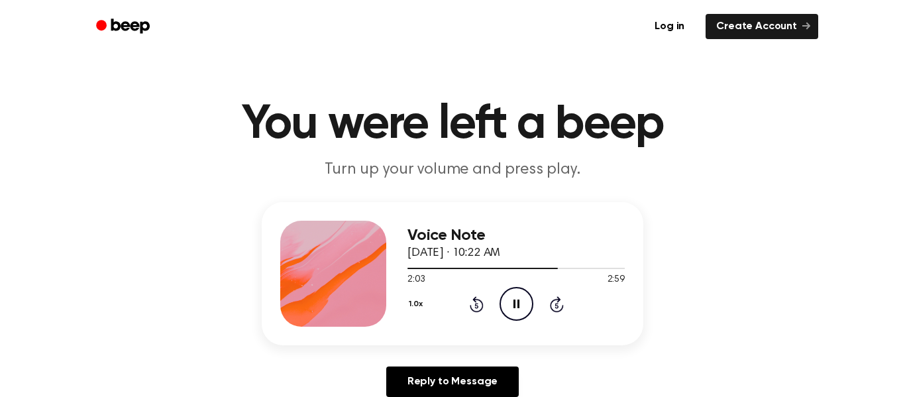 This screenshot has height=397, width=905. What do you see at coordinates (453, 170) in the screenshot?
I see `p: Turn up your volume and press play.` at bounding box center [453, 170].